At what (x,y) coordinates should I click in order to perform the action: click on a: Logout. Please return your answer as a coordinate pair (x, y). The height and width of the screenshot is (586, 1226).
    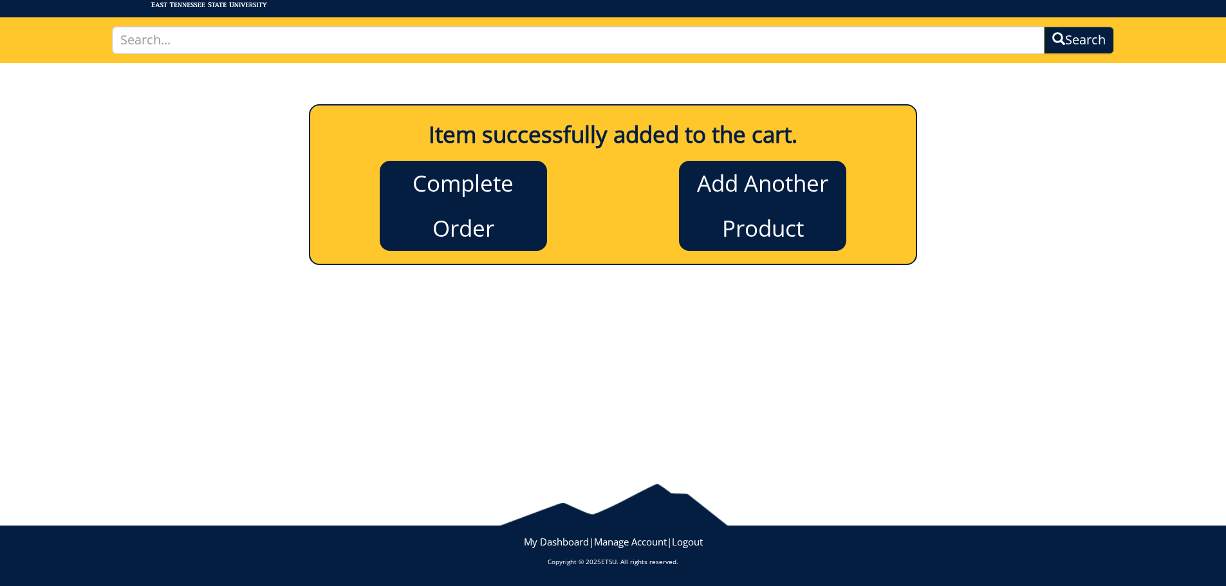
    Looking at the image, I should click on (687, 542).